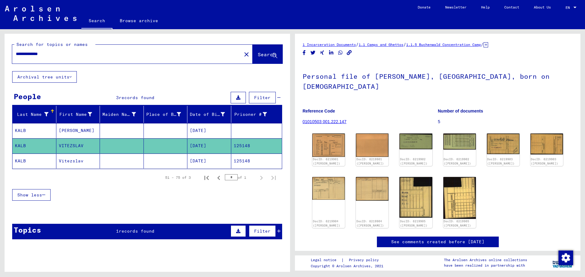 The width and height of the screenshot is (585, 277). What do you see at coordinates (505, 122) in the screenshot?
I see `p: 5` at bounding box center [505, 122].